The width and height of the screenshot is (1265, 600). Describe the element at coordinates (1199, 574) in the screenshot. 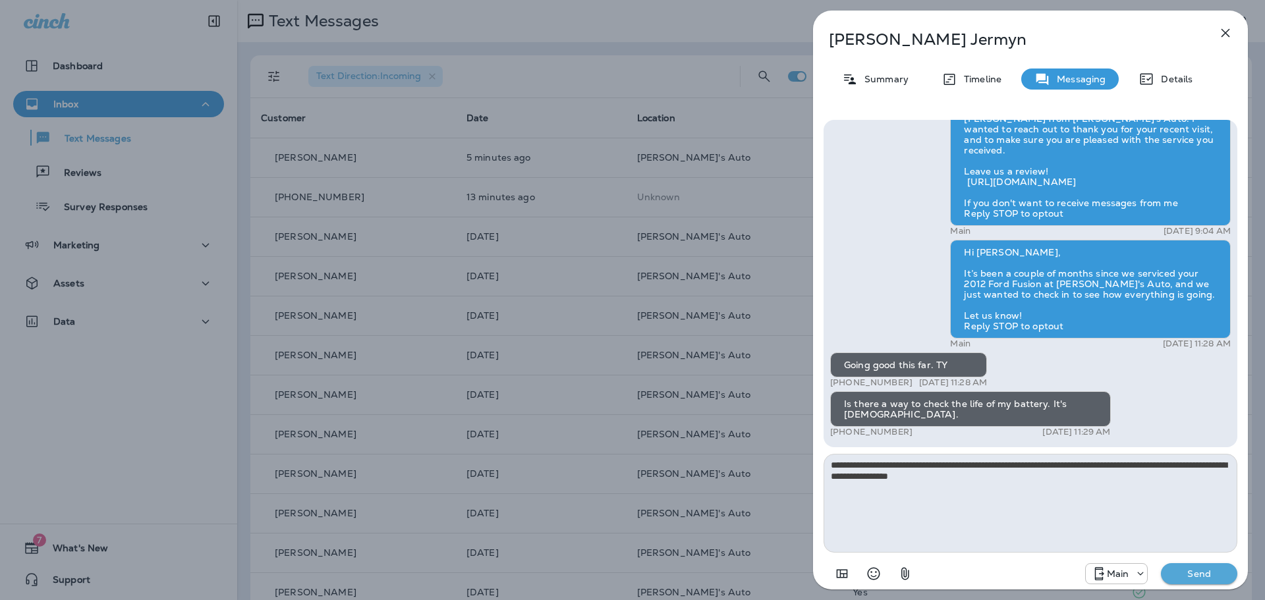

I see `button: Send` at that location.